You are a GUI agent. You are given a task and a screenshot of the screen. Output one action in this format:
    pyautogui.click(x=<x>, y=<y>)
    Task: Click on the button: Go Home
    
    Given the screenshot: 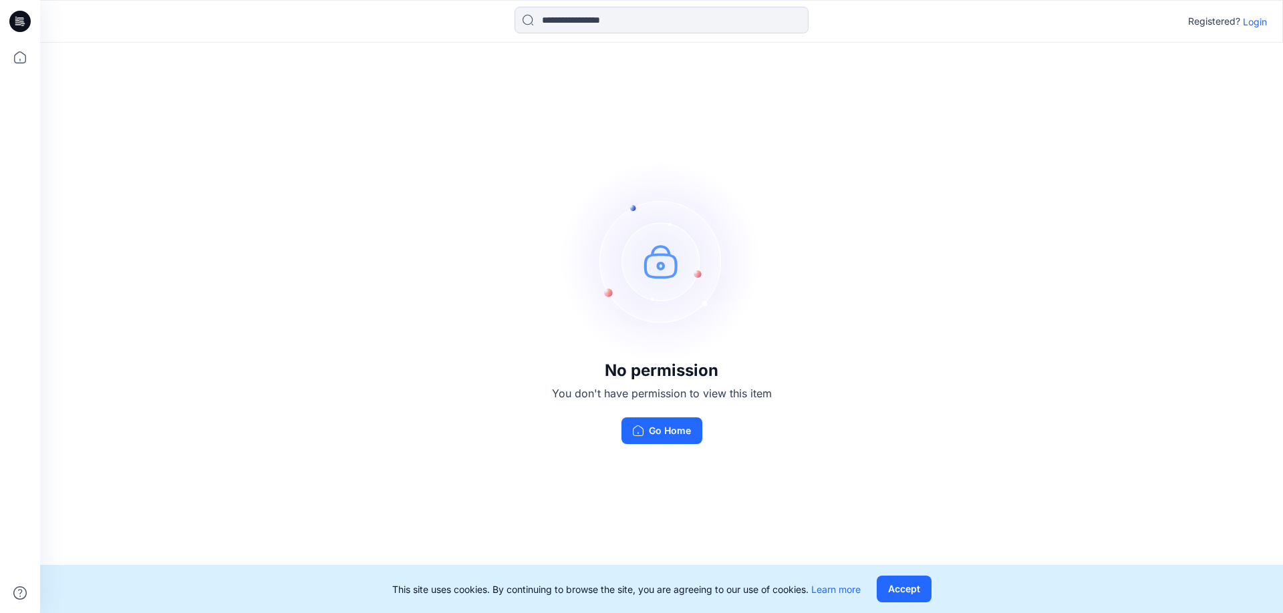 What is the action you would take?
    pyautogui.click(x=662, y=431)
    